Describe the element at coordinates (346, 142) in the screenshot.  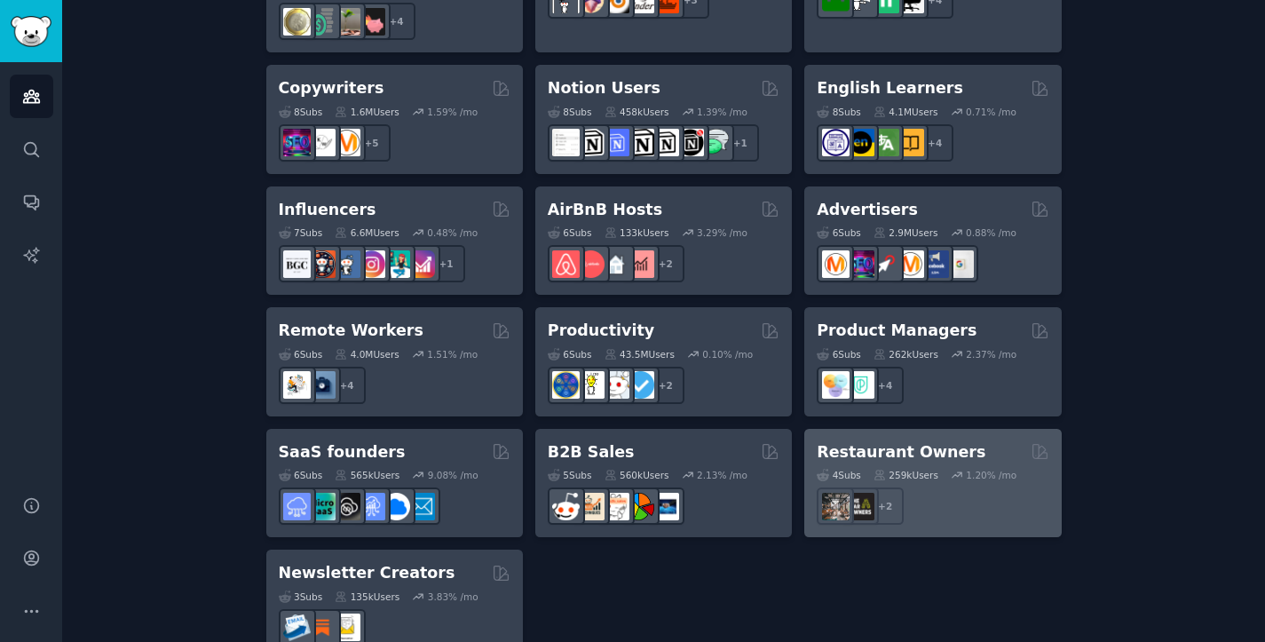
I see `img: content_marketing` at that location.